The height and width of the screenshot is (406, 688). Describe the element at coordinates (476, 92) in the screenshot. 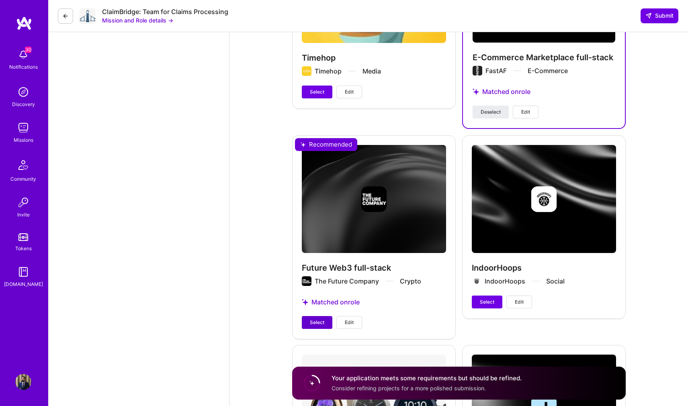

I see `i: icon StarsPurple` at that location.